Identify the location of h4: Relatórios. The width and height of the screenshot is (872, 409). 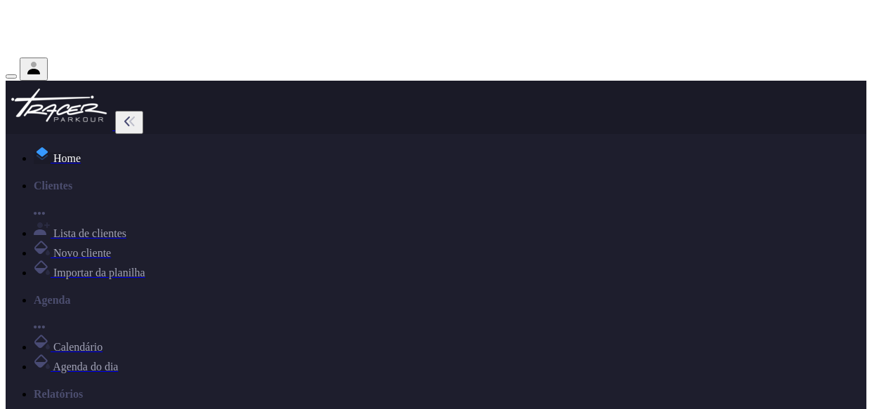
(450, 395).